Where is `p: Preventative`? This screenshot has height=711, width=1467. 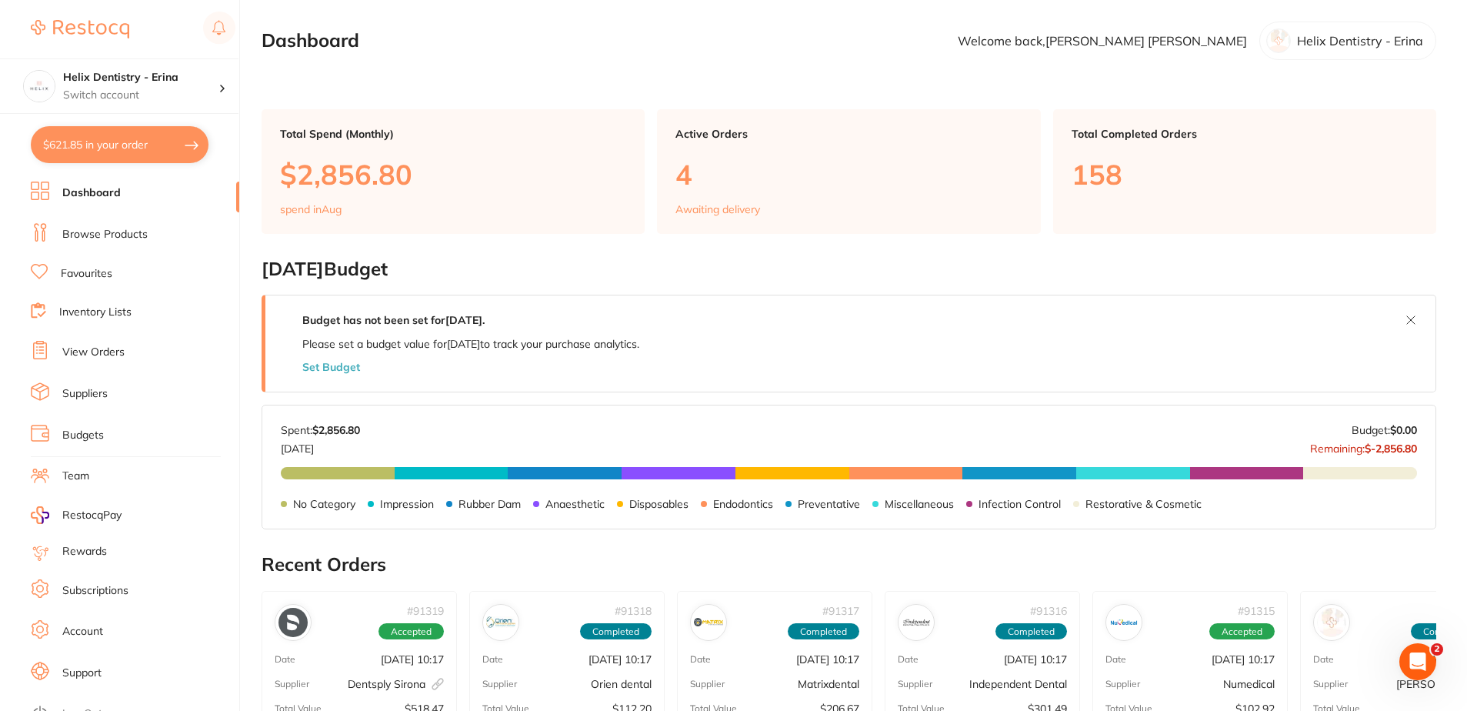 p: Preventative is located at coordinates (828, 504).